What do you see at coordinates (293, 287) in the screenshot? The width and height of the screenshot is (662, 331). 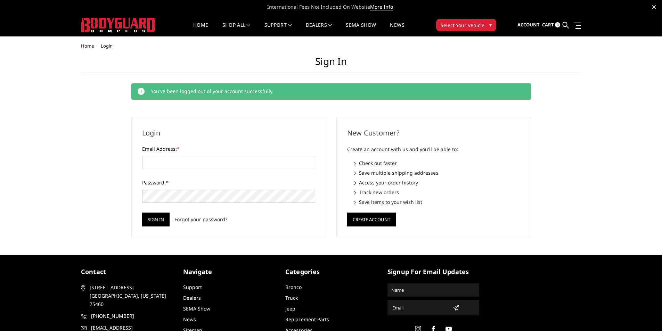 I see `a: Bronco` at bounding box center [293, 287].